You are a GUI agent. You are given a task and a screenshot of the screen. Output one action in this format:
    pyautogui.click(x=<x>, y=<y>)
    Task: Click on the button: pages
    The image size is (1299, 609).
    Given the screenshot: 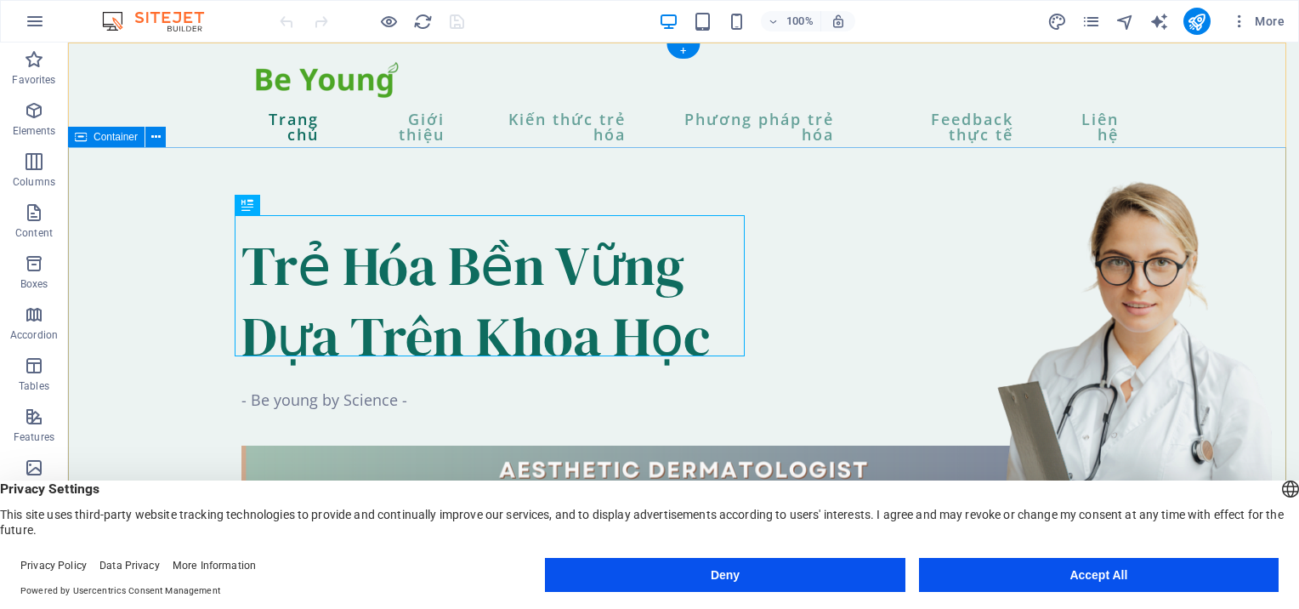 What is the action you would take?
    pyautogui.click(x=1092, y=21)
    